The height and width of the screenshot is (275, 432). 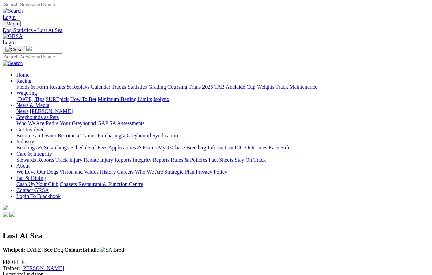 I want to click on a: Applications & Forms, so click(x=132, y=147).